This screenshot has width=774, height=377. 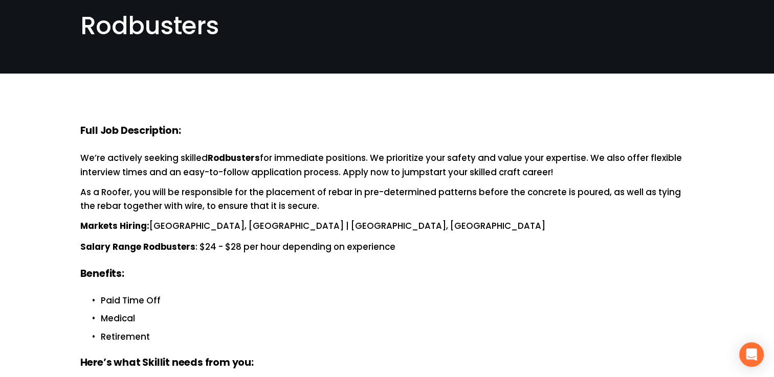 I want to click on strong: Here’s what Skillit needs from you:, so click(x=167, y=364).